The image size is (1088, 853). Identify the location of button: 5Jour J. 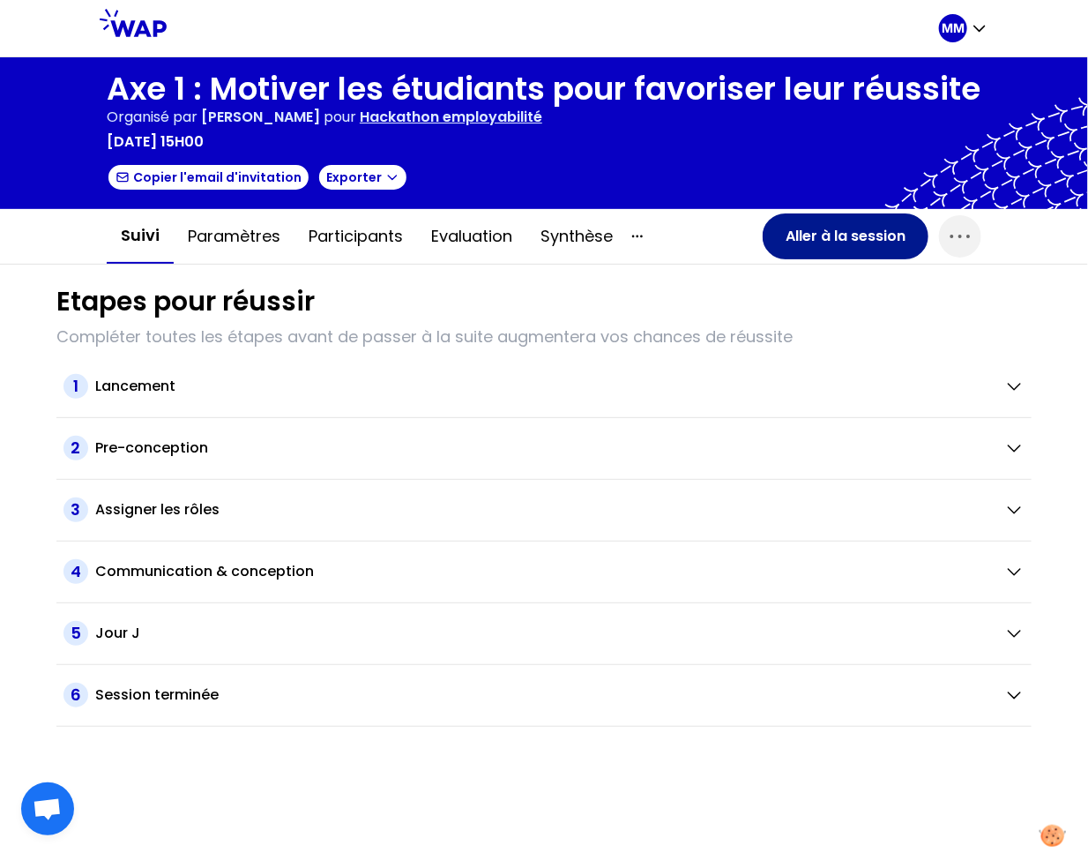
(544, 633).